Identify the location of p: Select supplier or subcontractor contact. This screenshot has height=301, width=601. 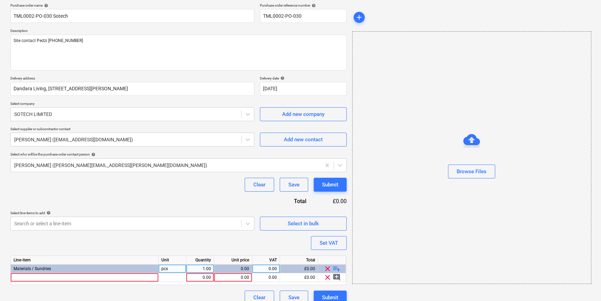
(132, 129).